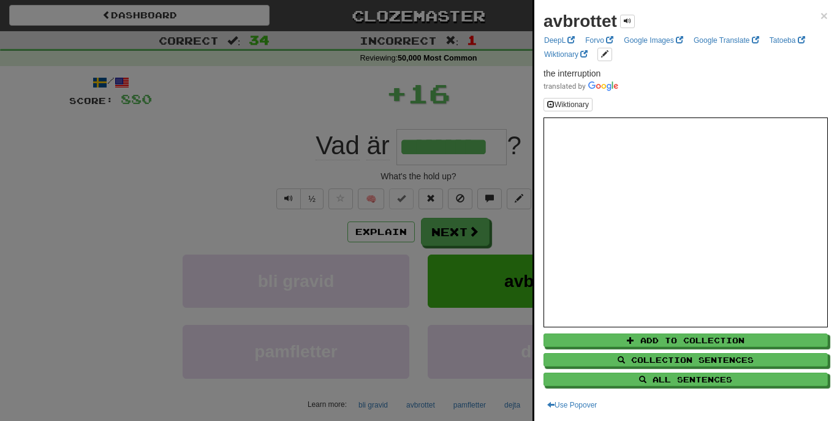 Image resolution: width=837 pixels, height=421 pixels. What do you see at coordinates (653, 40) in the screenshot?
I see `a: Google Images` at bounding box center [653, 40].